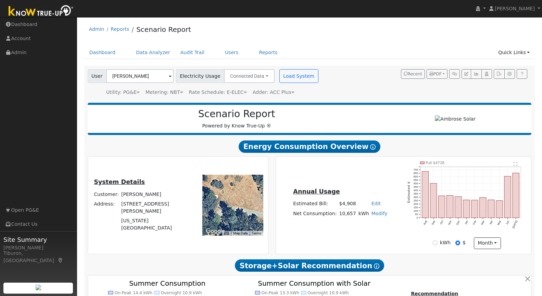 The image size is (542, 296). What do you see at coordinates (507, 222) in the screenshot?
I see `text: Jun` at bounding box center [507, 222].